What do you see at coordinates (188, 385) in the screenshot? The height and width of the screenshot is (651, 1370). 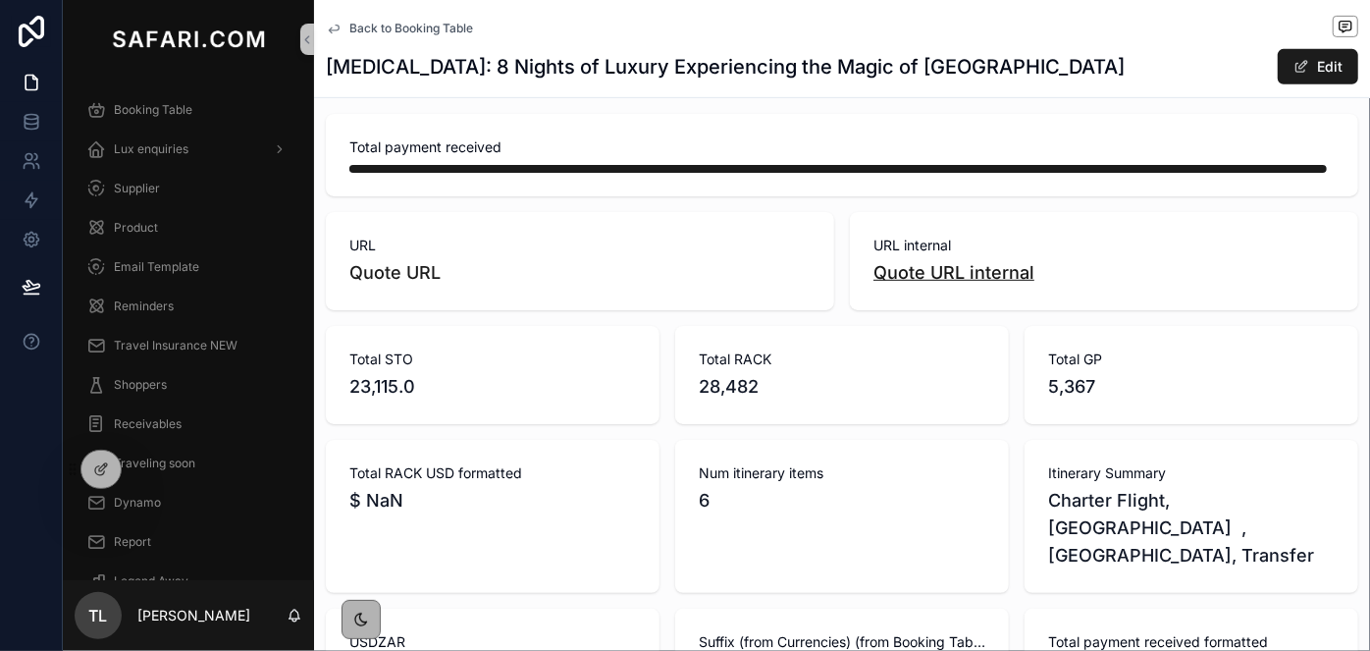 I see `a: Shoppers` at bounding box center [188, 385].